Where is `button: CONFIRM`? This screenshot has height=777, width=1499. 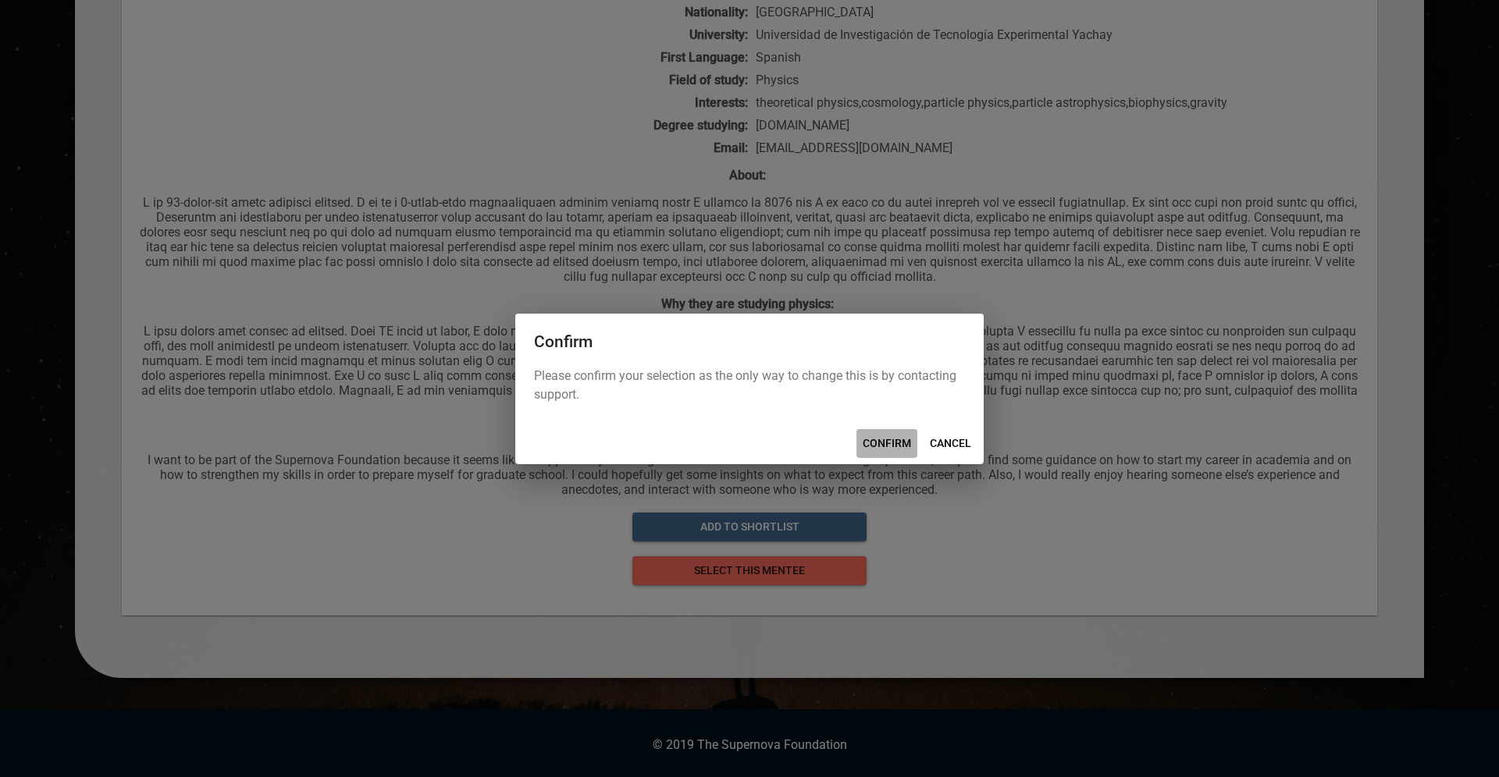
button: CONFIRM is located at coordinates (887, 443).